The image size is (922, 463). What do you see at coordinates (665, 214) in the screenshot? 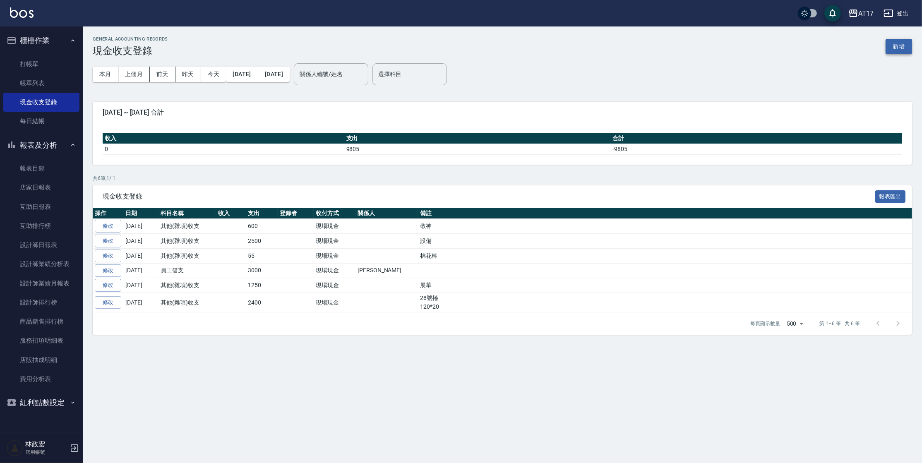
I see `th: 備註` at bounding box center [665, 214].